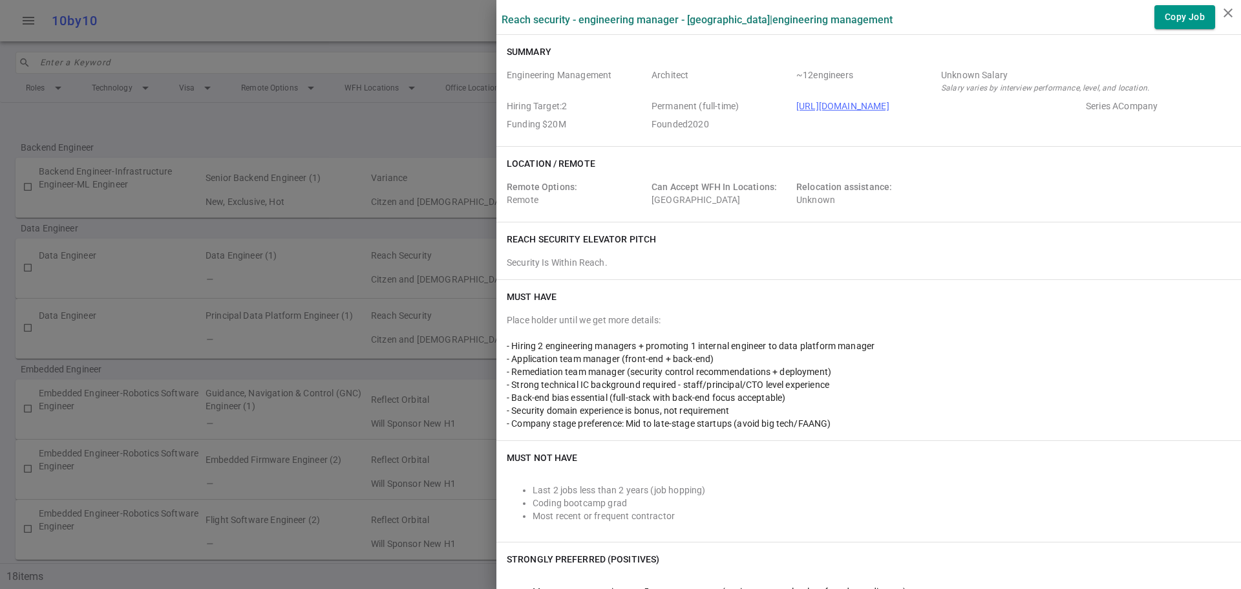 This screenshot has width=1241, height=589. What do you see at coordinates (866, 193) in the screenshot?
I see `div: Unknown` at bounding box center [866, 193].